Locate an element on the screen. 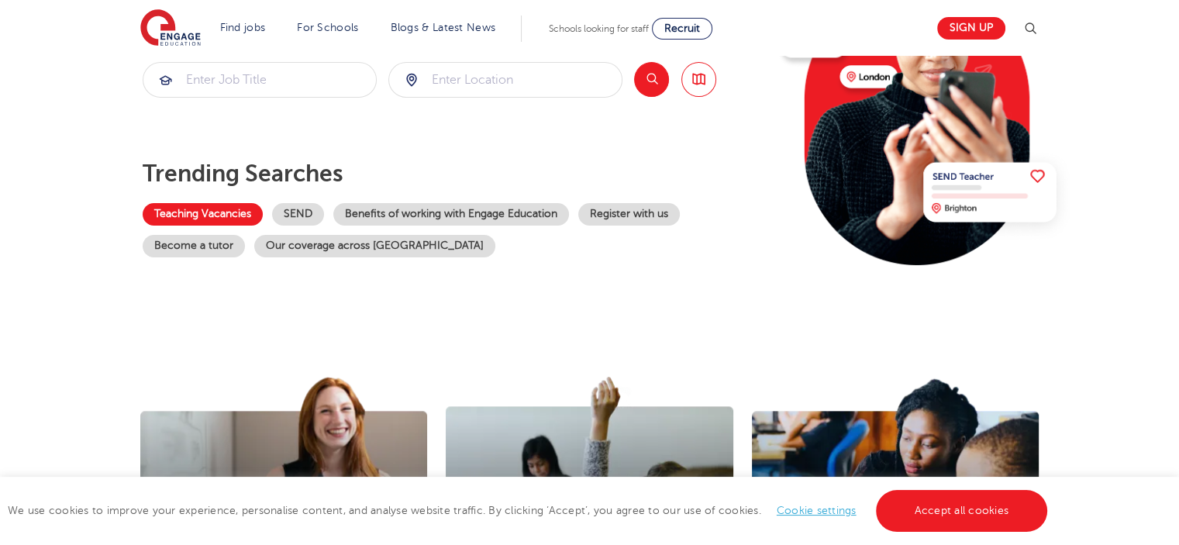  p: Trending searches is located at coordinates (455, 174).